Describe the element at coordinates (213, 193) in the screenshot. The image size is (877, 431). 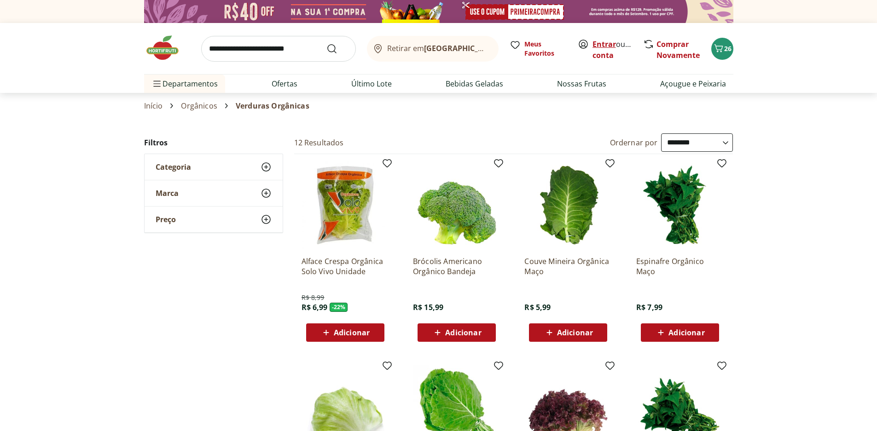
I see `button: Marca` at that location.